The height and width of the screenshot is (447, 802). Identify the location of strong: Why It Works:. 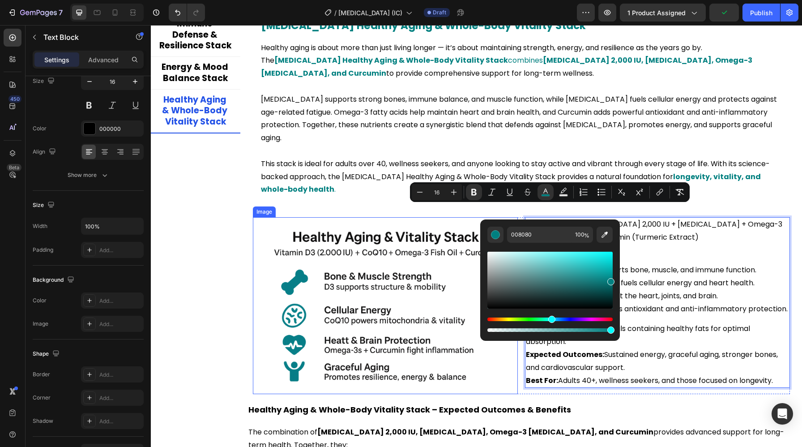
(401, 225).